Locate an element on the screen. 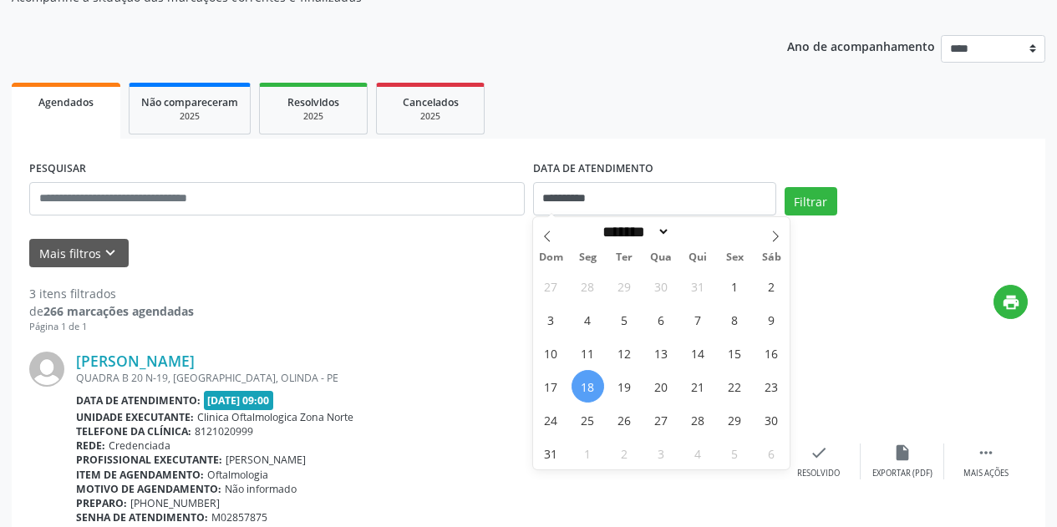 This screenshot has width=1057, height=527. span: Agosto 26, 2025 is located at coordinates (624, 420).